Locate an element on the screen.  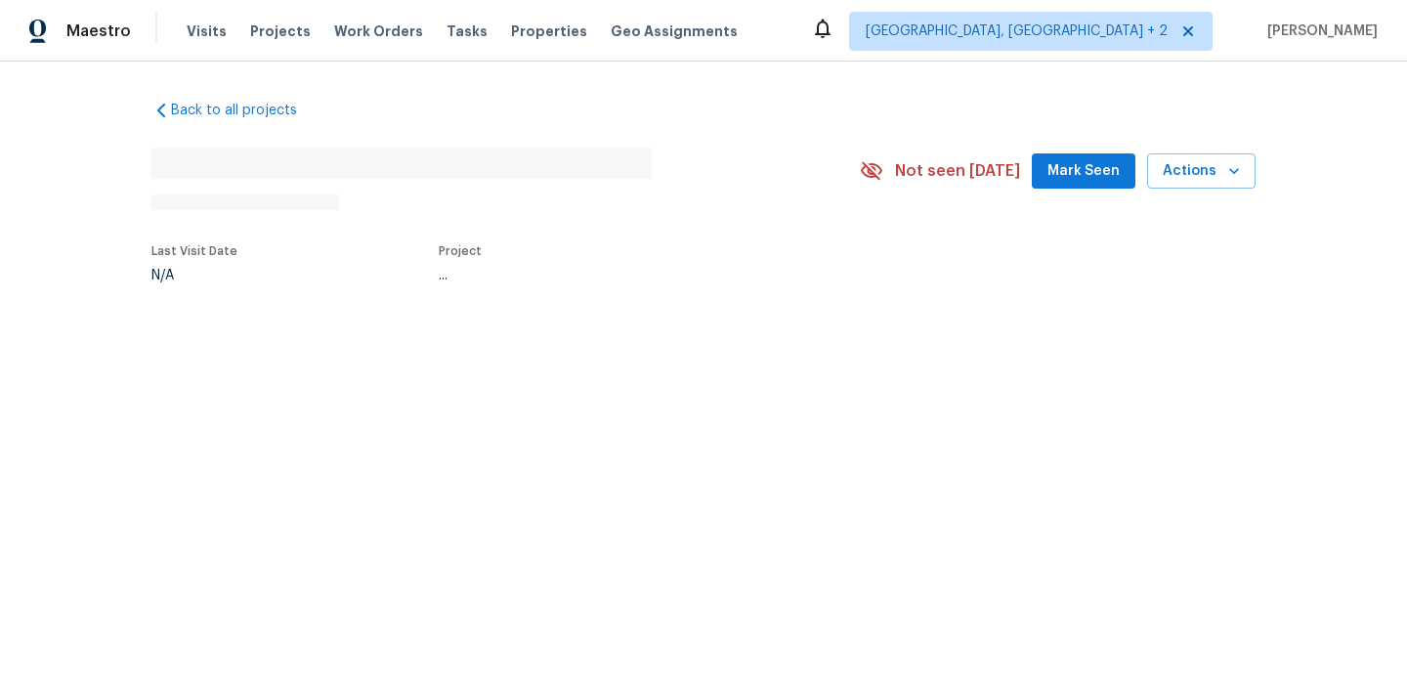
div: N/A is located at coordinates (194, 275).